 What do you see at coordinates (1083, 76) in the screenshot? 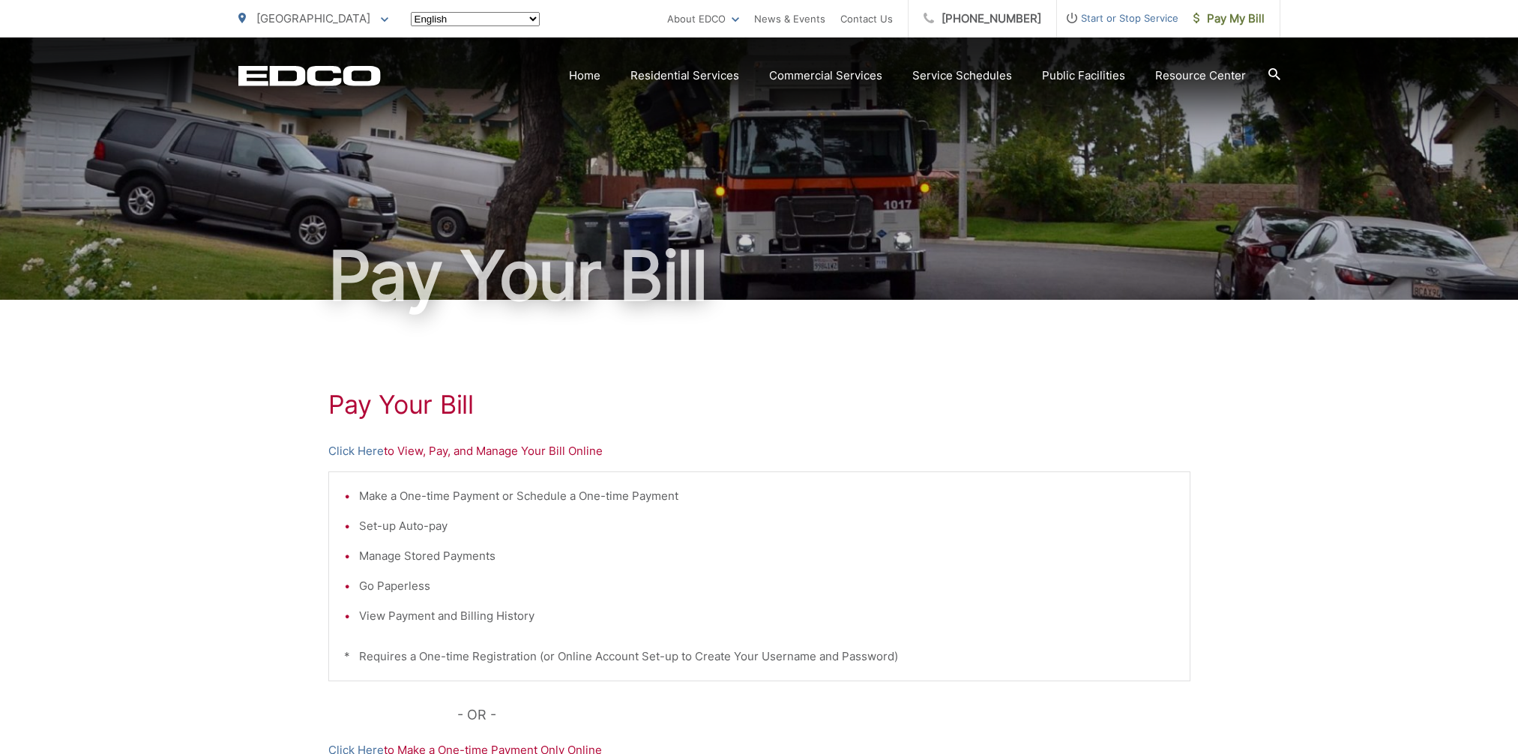
I see `a: Public Facilities` at bounding box center [1083, 76].